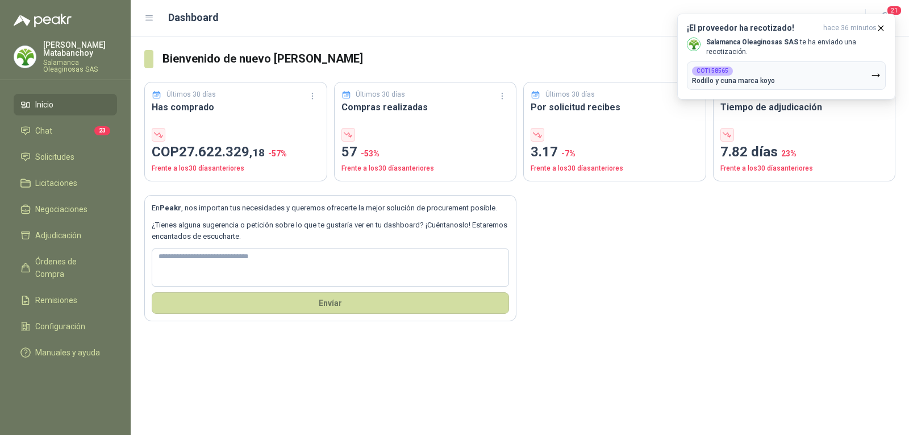 The height and width of the screenshot is (435, 909). I want to click on img: Logo peakr, so click(43, 20).